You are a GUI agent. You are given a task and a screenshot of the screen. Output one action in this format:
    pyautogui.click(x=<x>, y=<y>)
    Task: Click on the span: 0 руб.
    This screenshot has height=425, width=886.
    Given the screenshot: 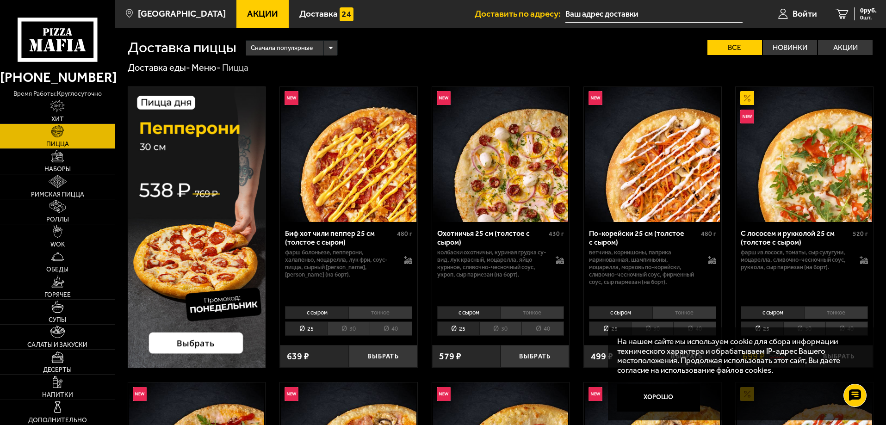 What is the action you would take?
    pyautogui.click(x=869, y=11)
    